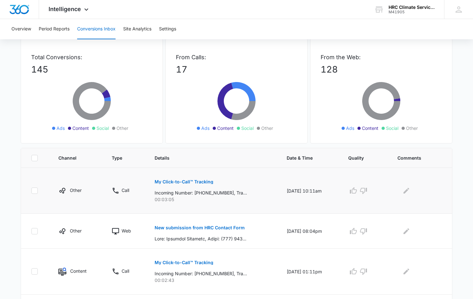 The width and height of the screenshot is (473, 299). I want to click on p: 17, so click(236, 69).